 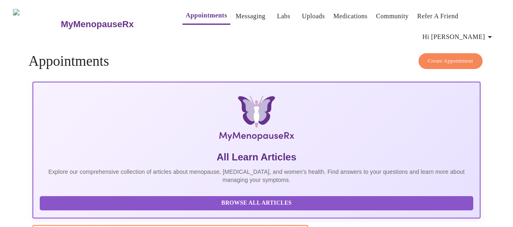 I want to click on a: Refer a Friend, so click(x=438, y=16).